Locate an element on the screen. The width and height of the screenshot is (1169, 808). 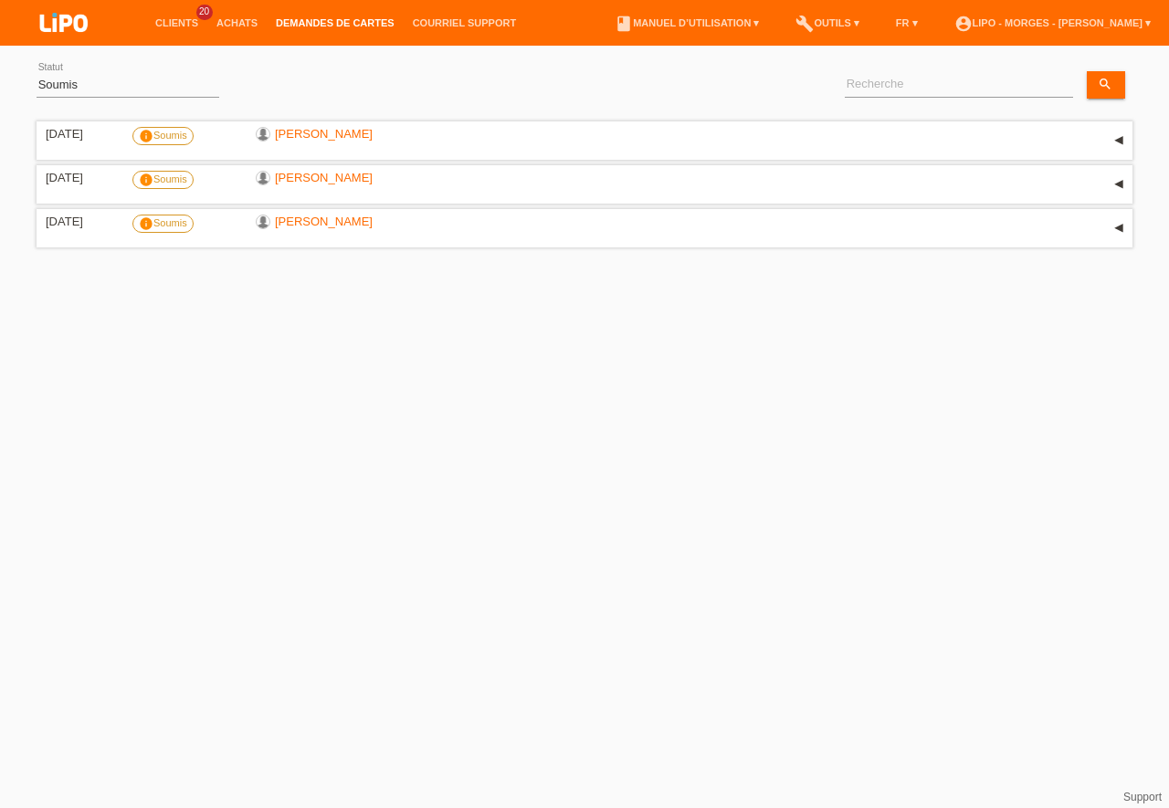
a: Achats is located at coordinates (236, 23).